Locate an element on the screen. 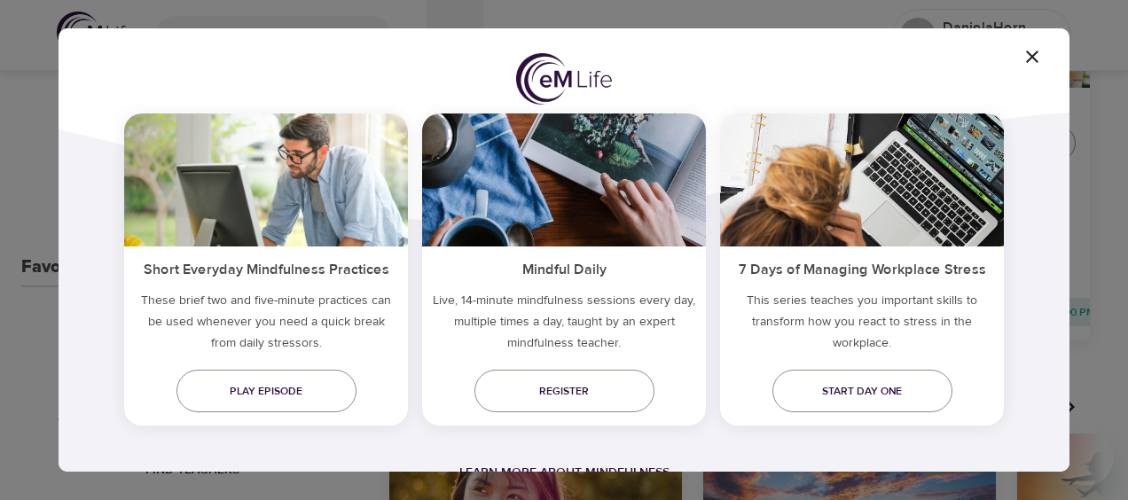 The image size is (1128, 500). span: Play episode is located at coordinates (266, 391).